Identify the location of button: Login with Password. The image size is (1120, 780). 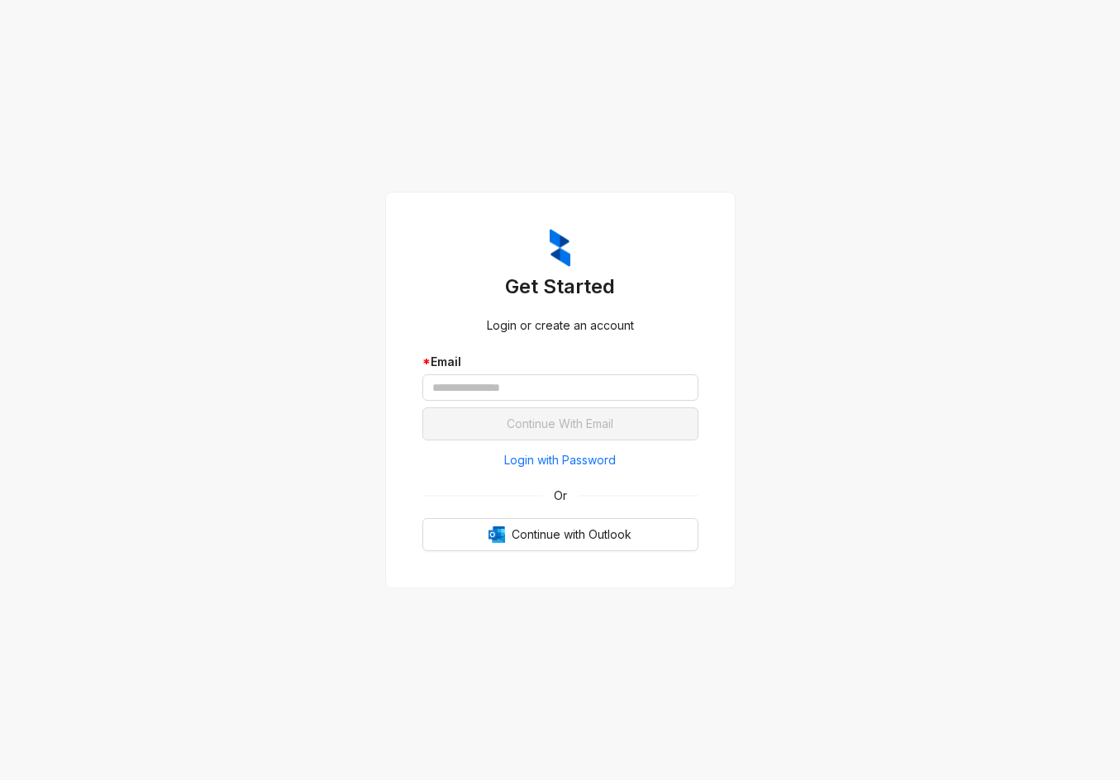
(560, 460).